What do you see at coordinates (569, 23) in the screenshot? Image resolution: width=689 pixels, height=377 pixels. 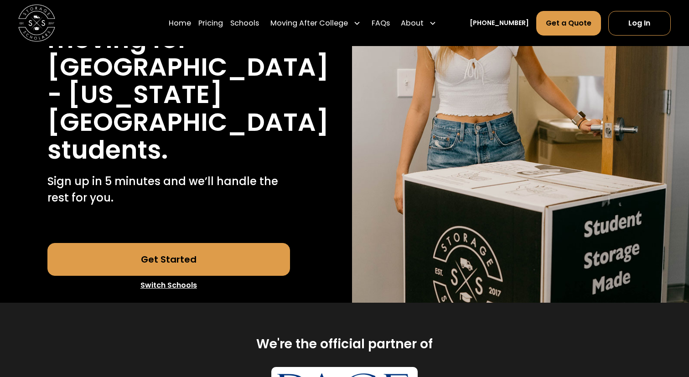 I see `a: Get a Quote` at bounding box center [569, 23].